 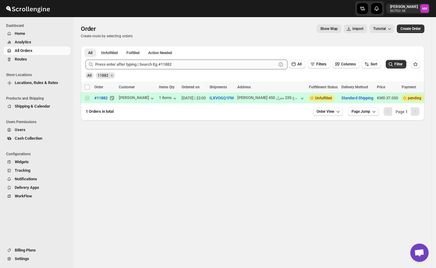 I want to click on span: Notifications, so click(x=26, y=179).